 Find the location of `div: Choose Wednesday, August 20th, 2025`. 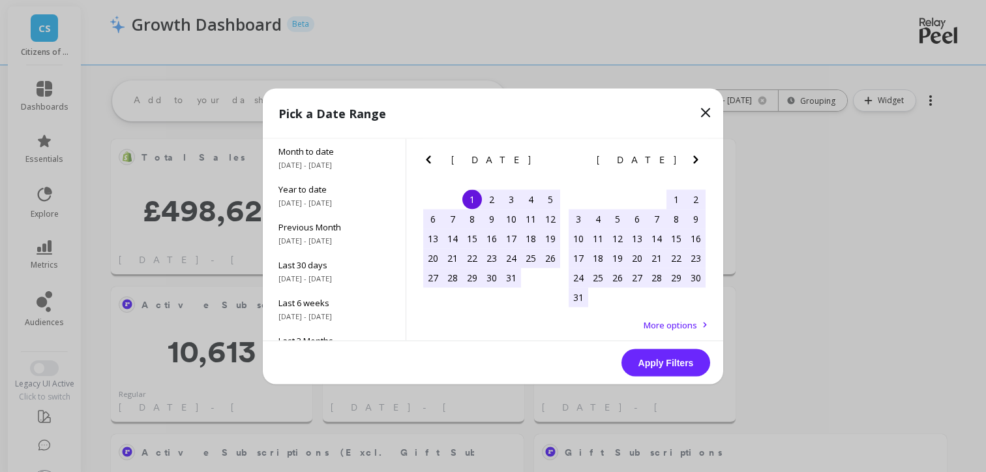

div: Choose Wednesday, August 20th, 2025 is located at coordinates (637, 258).